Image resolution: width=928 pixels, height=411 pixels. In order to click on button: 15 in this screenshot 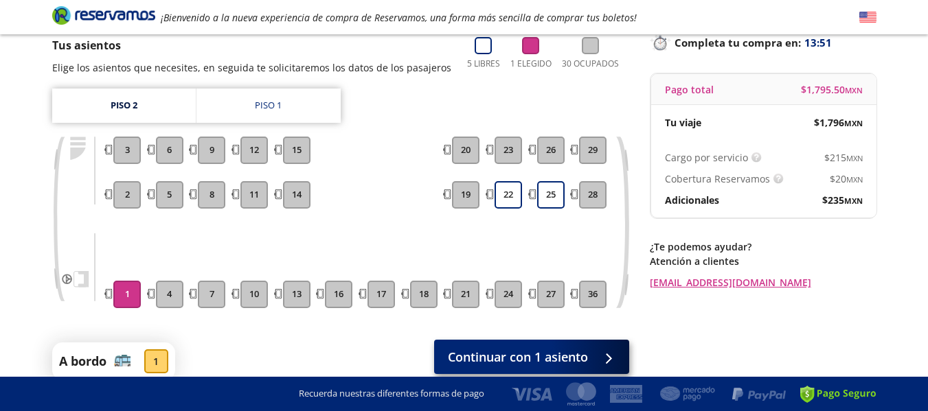, I will do `click(297, 150)`.